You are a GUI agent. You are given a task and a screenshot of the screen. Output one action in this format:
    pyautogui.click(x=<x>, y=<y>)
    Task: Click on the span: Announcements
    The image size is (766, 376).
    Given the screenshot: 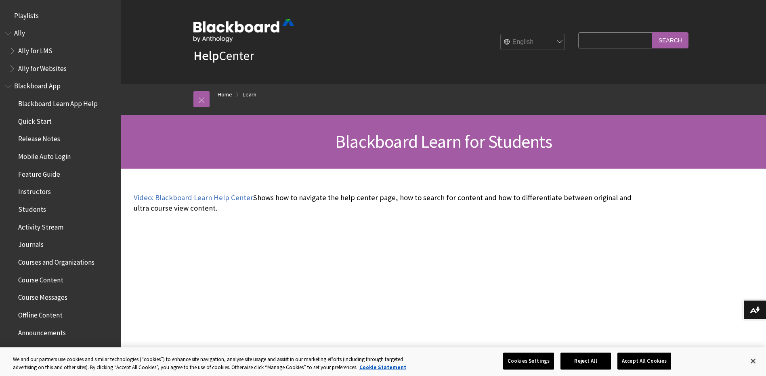 What is the action you would take?
    pyautogui.click(x=42, y=331)
    